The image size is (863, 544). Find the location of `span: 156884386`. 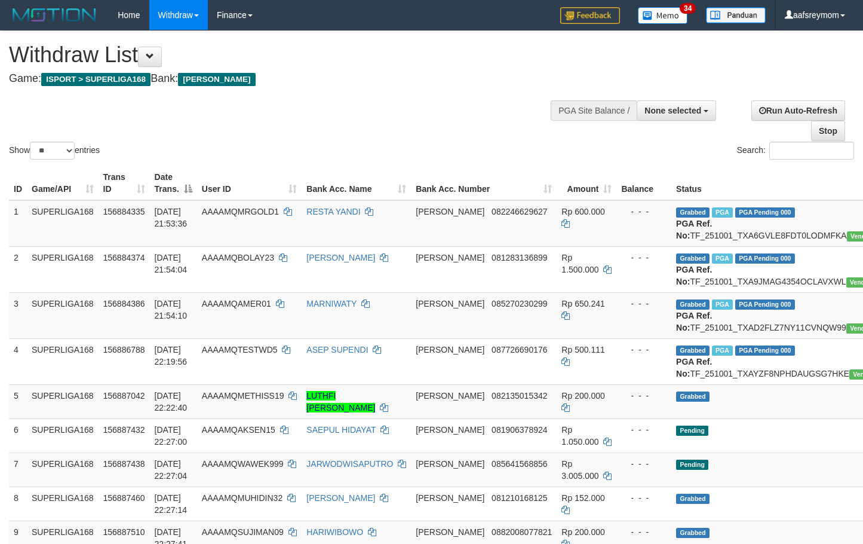

span: 156884386 is located at coordinates (124, 303).